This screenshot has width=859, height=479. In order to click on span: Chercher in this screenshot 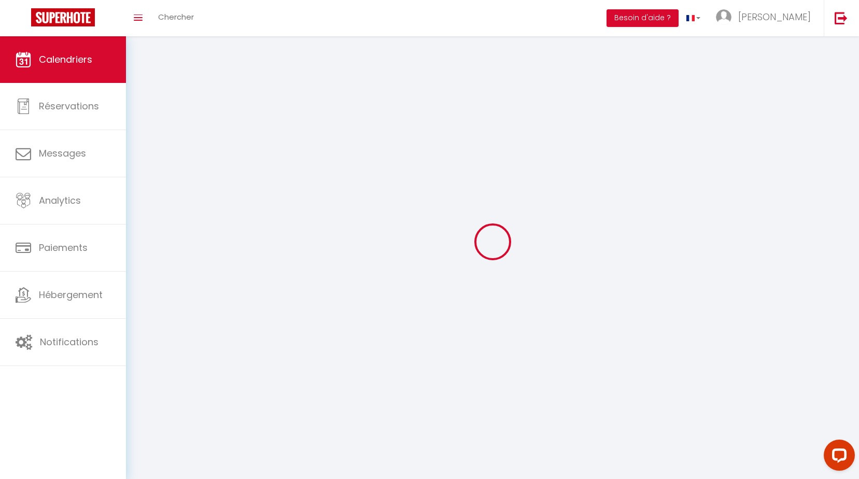, I will do `click(176, 17)`.